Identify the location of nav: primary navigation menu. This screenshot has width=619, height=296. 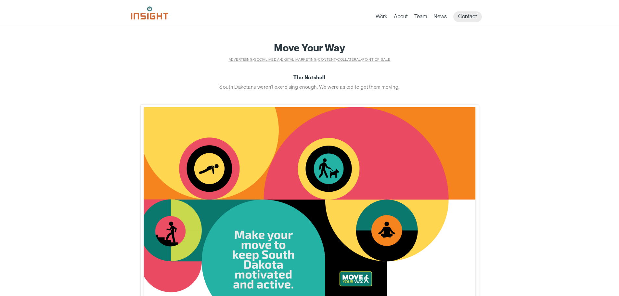
(431, 17).